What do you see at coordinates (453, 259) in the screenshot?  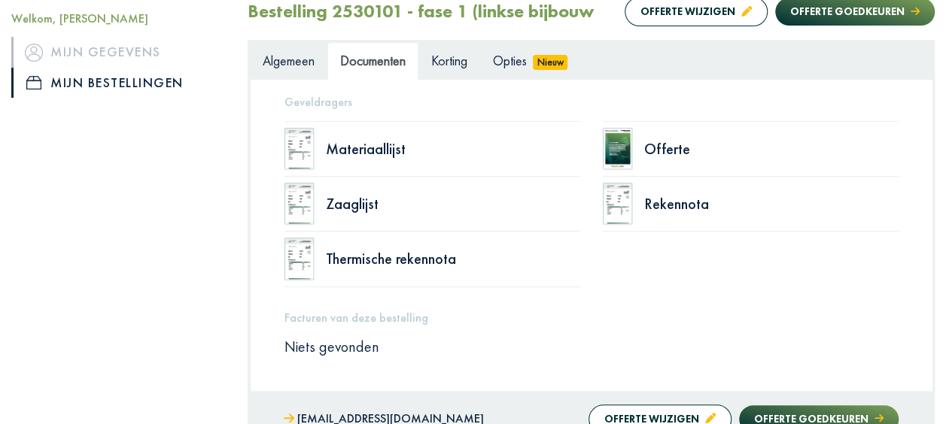 I see `div: Thermische rekennota` at bounding box center [453, 259].